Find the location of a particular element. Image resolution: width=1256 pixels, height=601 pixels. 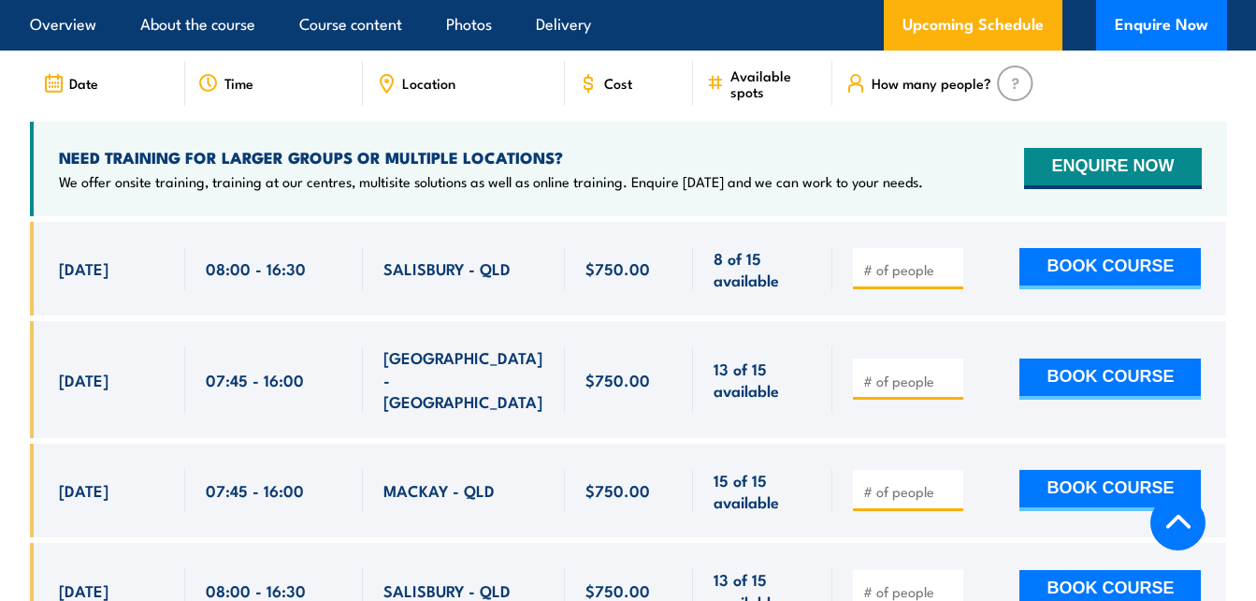

button: ENQUIRE NOW is located at coordinates (1112, 168).